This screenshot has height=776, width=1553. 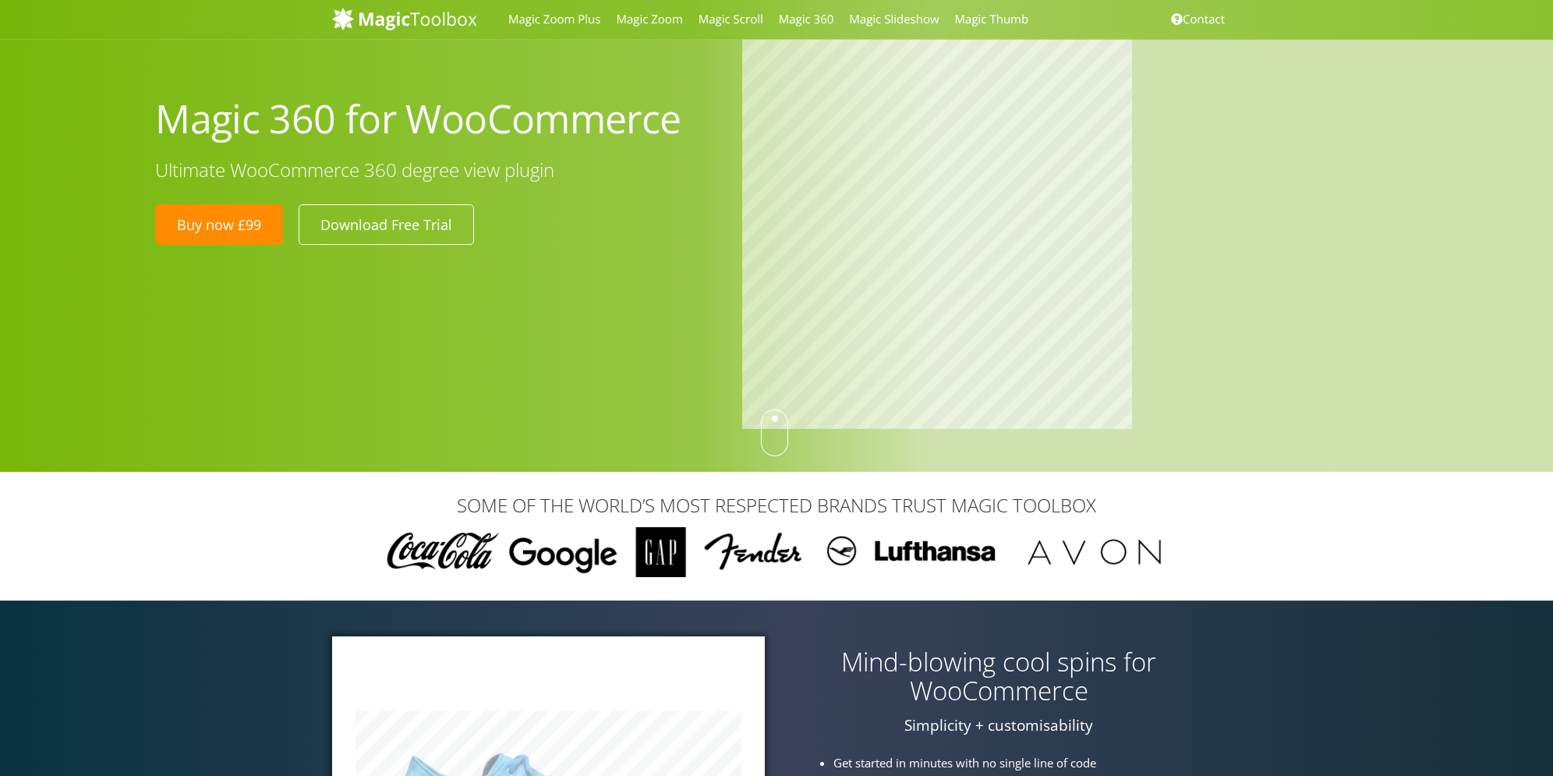 I want to click on h3: Mind-blowing cool spins for WooCommerce, so click(x=998, y=676).